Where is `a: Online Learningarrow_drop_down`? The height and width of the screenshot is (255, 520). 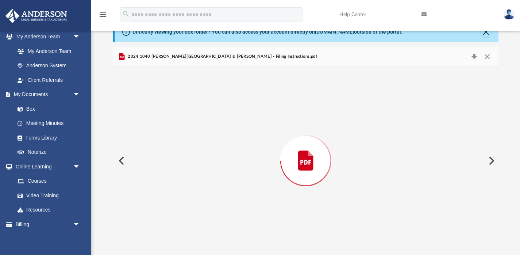 a: Online Learningarrow_drop_down is located at coordinates (46, 166).